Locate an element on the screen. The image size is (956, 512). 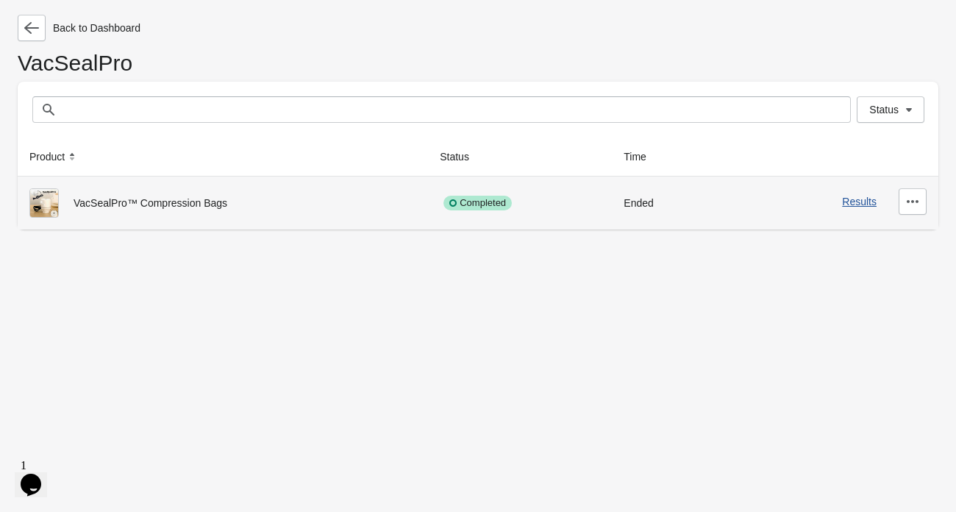
h1: VacSealPro is located at coordinates (478, 68).